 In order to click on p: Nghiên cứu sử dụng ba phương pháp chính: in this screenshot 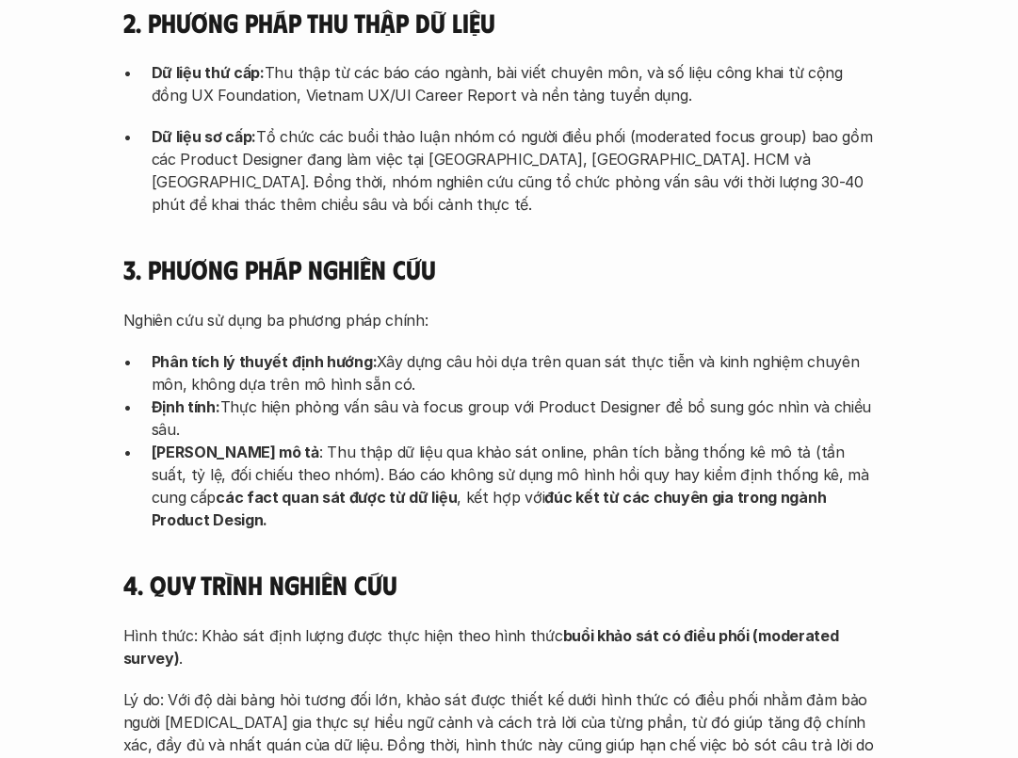, I will do `click(500, 320)`.